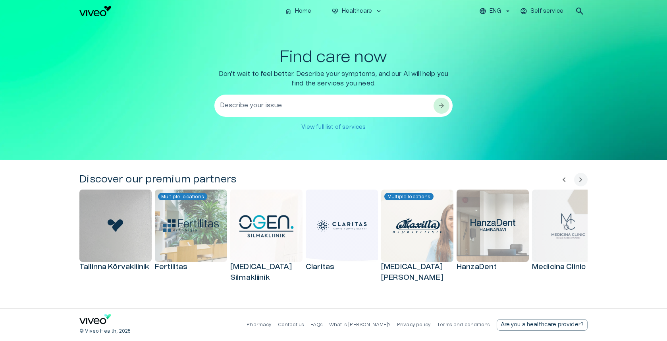  Describe the element at coordinates (495, 11) in the screenshot. I see `button: ENG` at that location.